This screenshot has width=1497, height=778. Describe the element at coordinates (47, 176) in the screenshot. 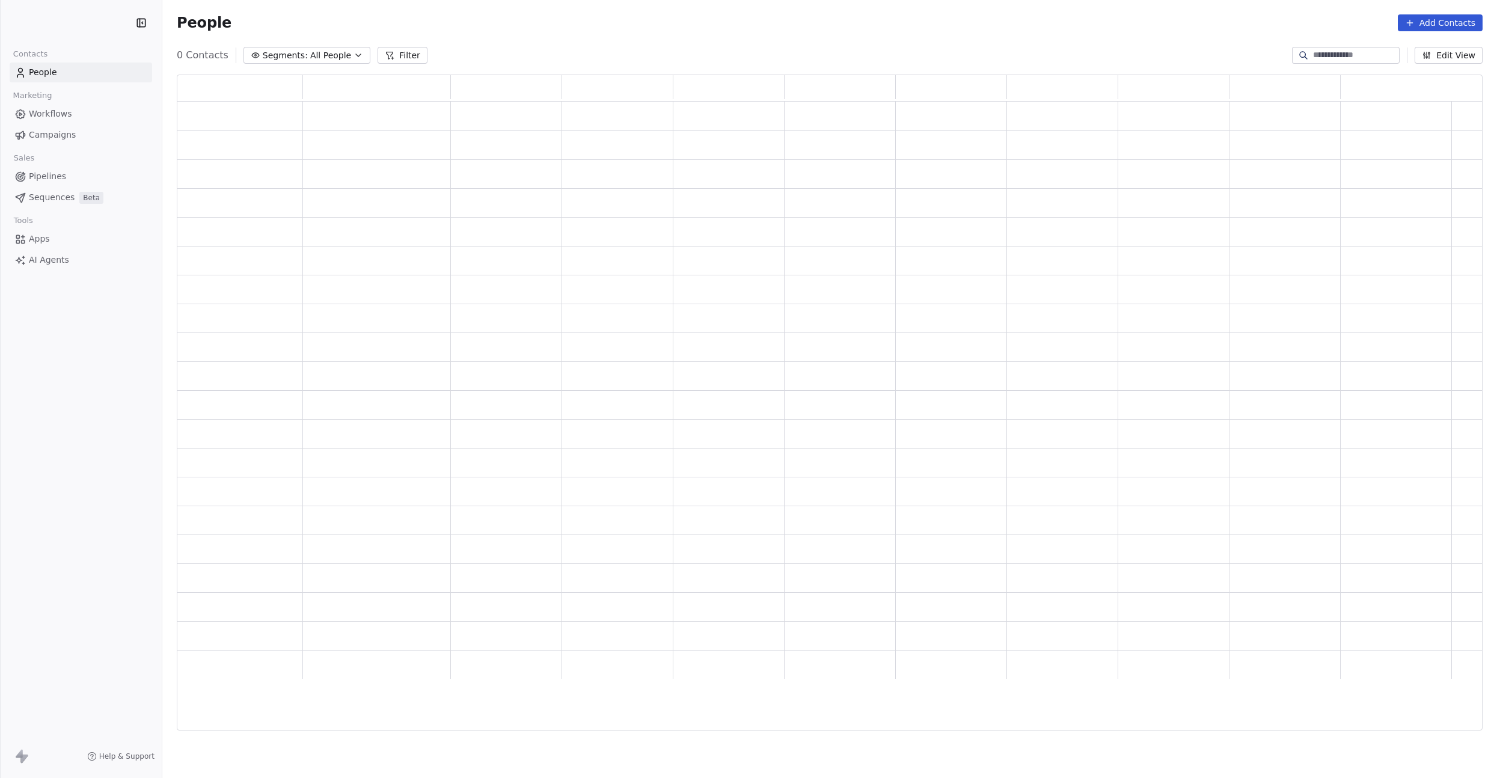

I see `span: Pipelines` at that location.